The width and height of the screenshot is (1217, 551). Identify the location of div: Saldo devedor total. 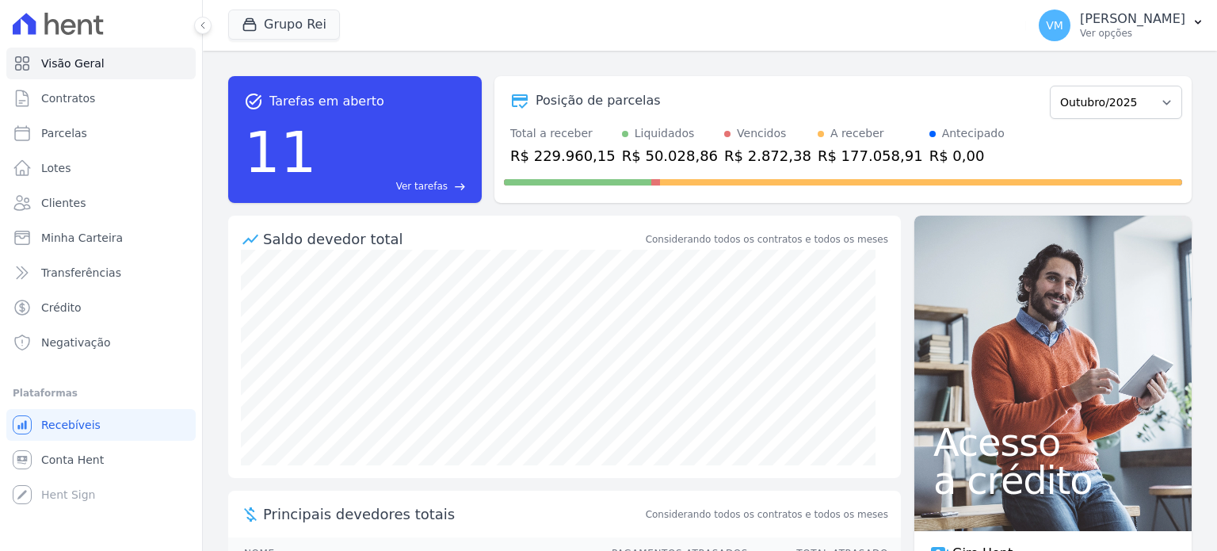
(452, 238).